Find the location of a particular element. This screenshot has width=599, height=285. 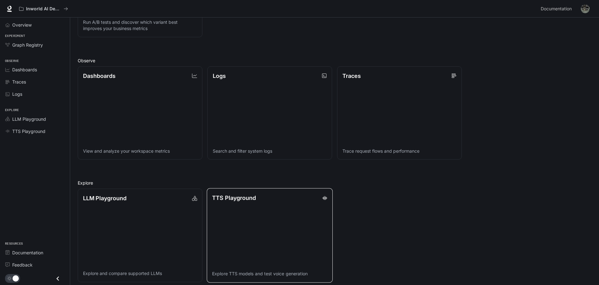

span: Dashboards is located at coordinates (24, 70).